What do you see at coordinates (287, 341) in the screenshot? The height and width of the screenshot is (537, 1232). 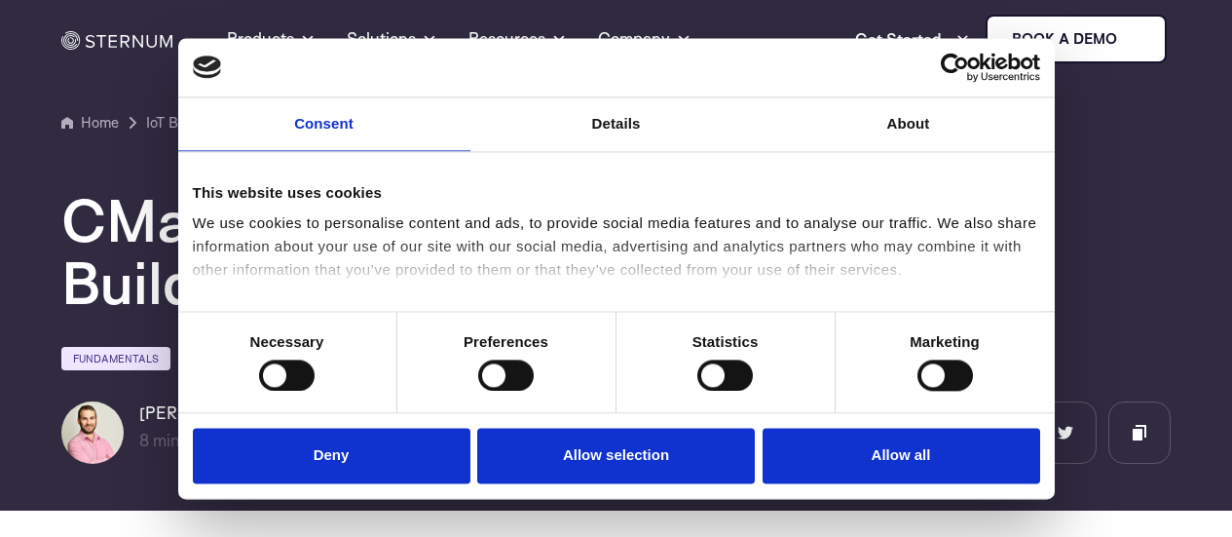 I see `strong: Necessary` at bounding box center [287, 341].